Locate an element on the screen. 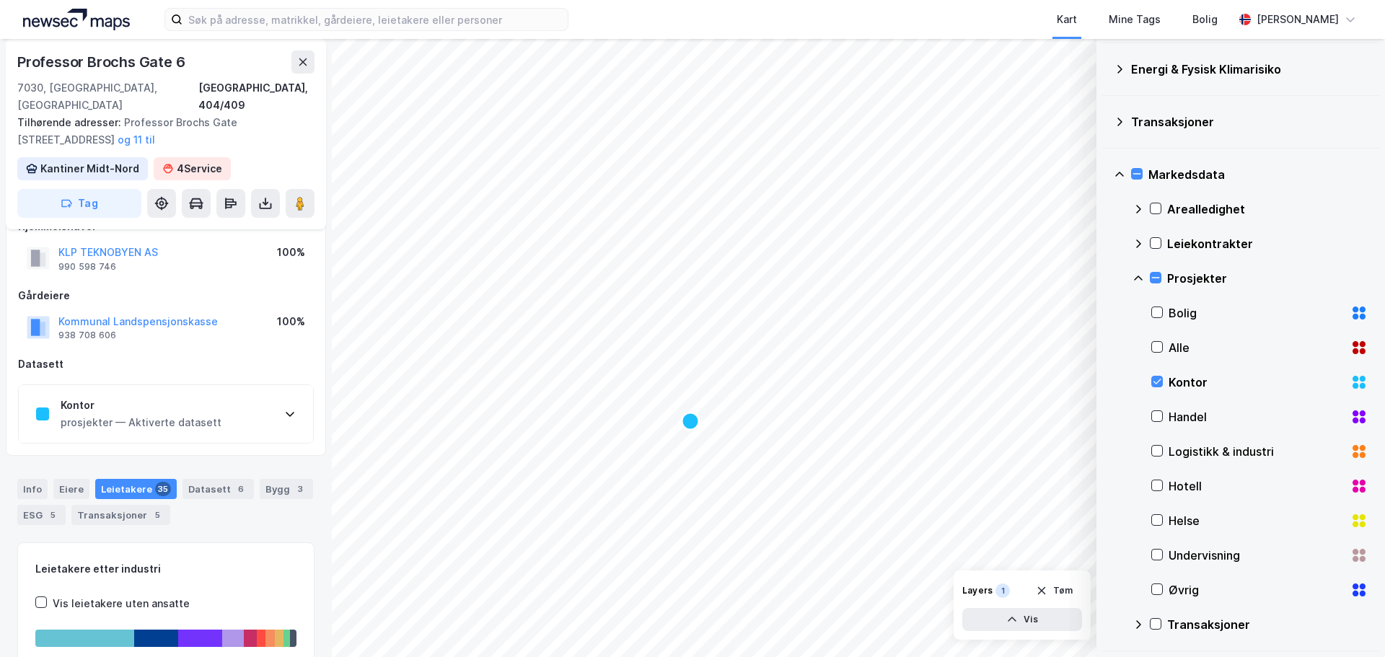 The width and height of the screenshot is (1385, 657). div: 4Service is located at coordinates (199, 169).